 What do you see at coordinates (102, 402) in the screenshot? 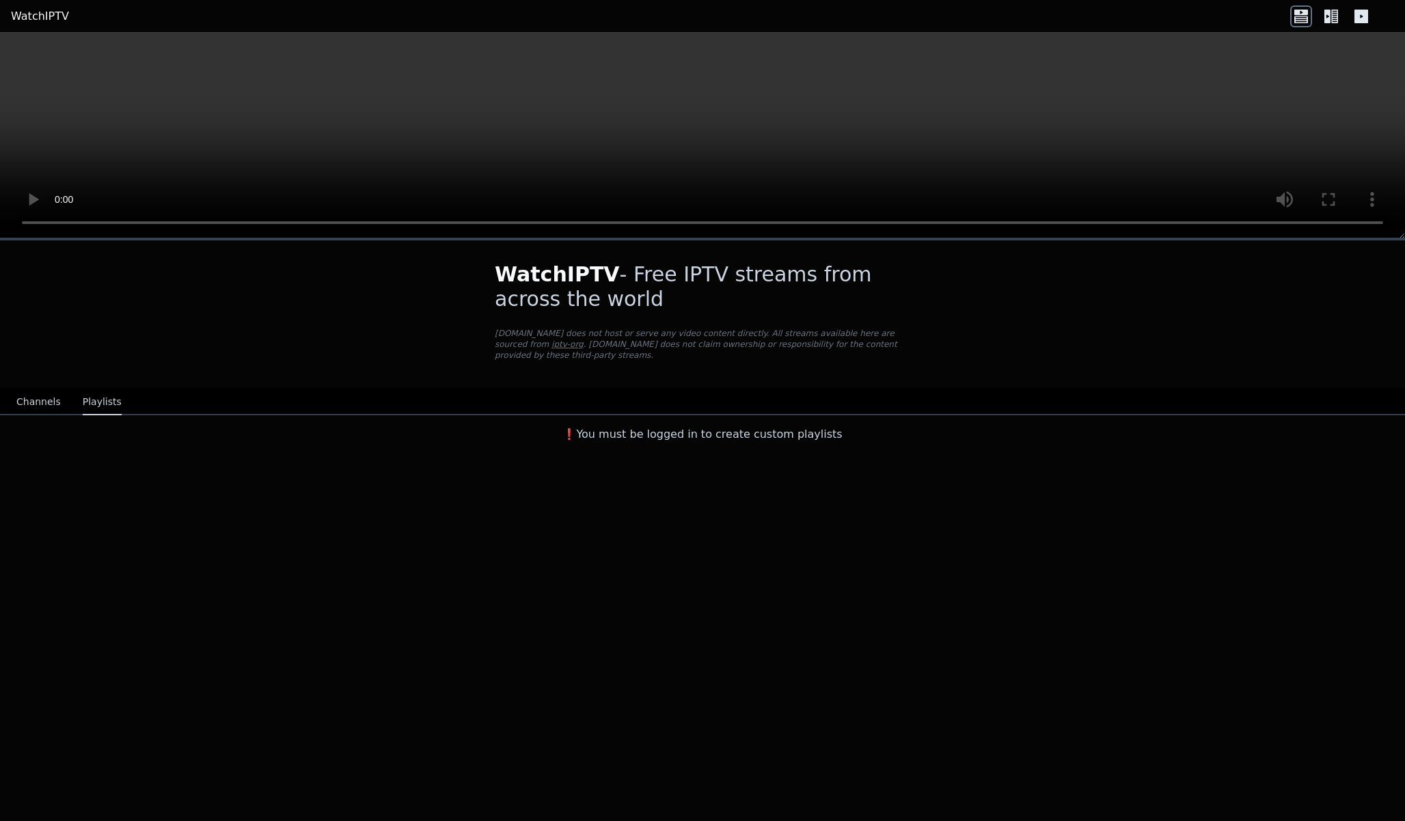
I see `button: Playlists` at bounding box center [102, 402].